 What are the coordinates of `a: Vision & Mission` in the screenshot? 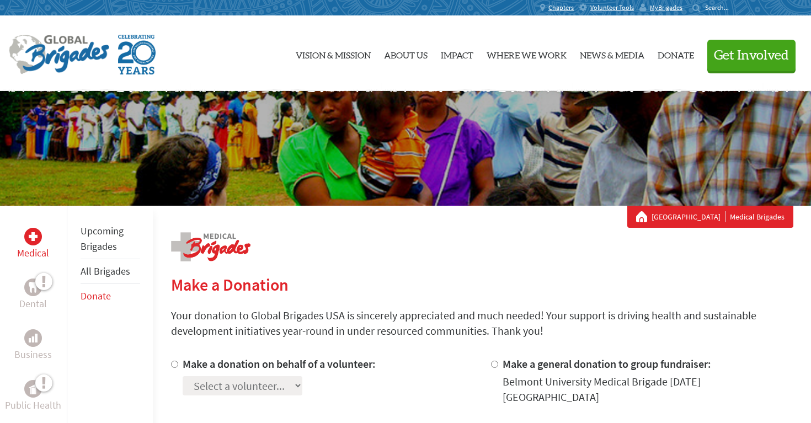 It's located at (333, 53).